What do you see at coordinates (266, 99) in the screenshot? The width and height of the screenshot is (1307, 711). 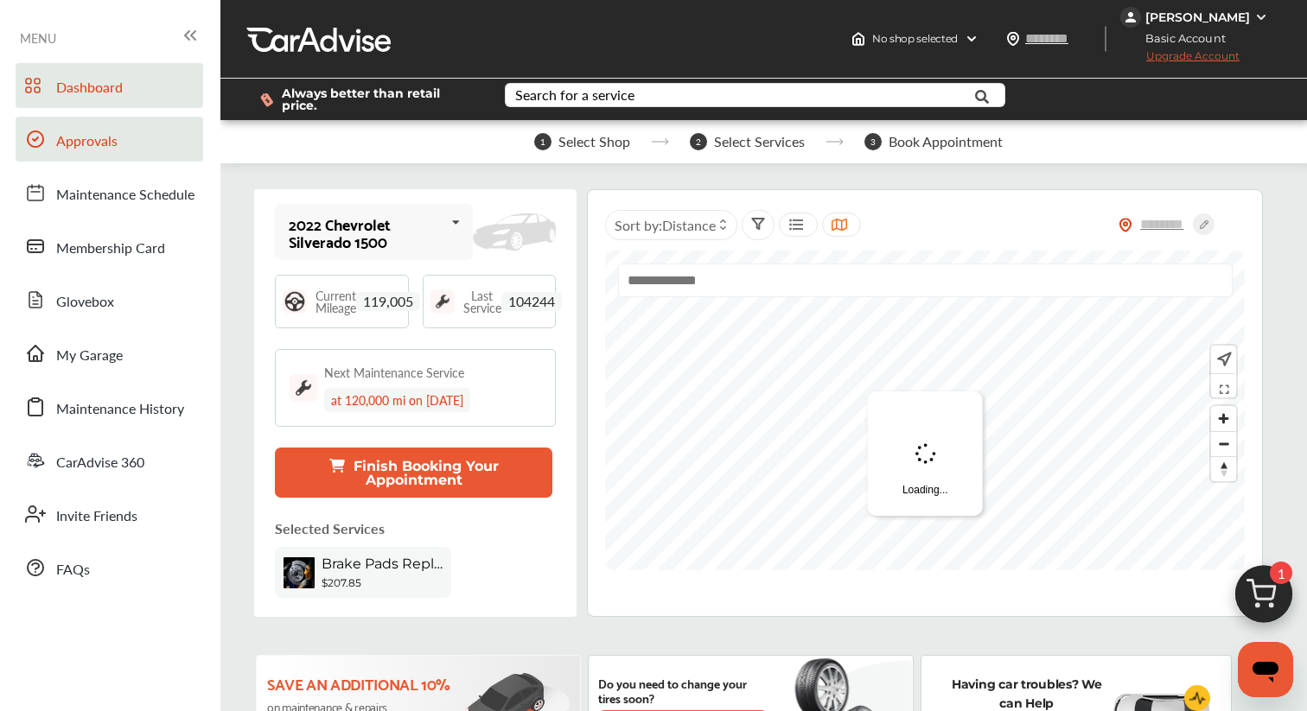 I see `img: dollor_label_vector.a70140d1.svg` at bounding box center [266, 99].